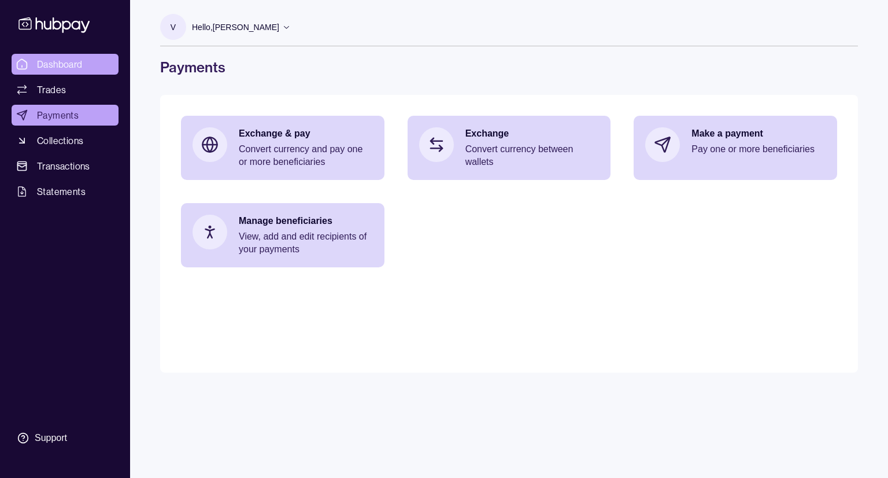  I want to click on p: Make a payment, so click(759, 134).